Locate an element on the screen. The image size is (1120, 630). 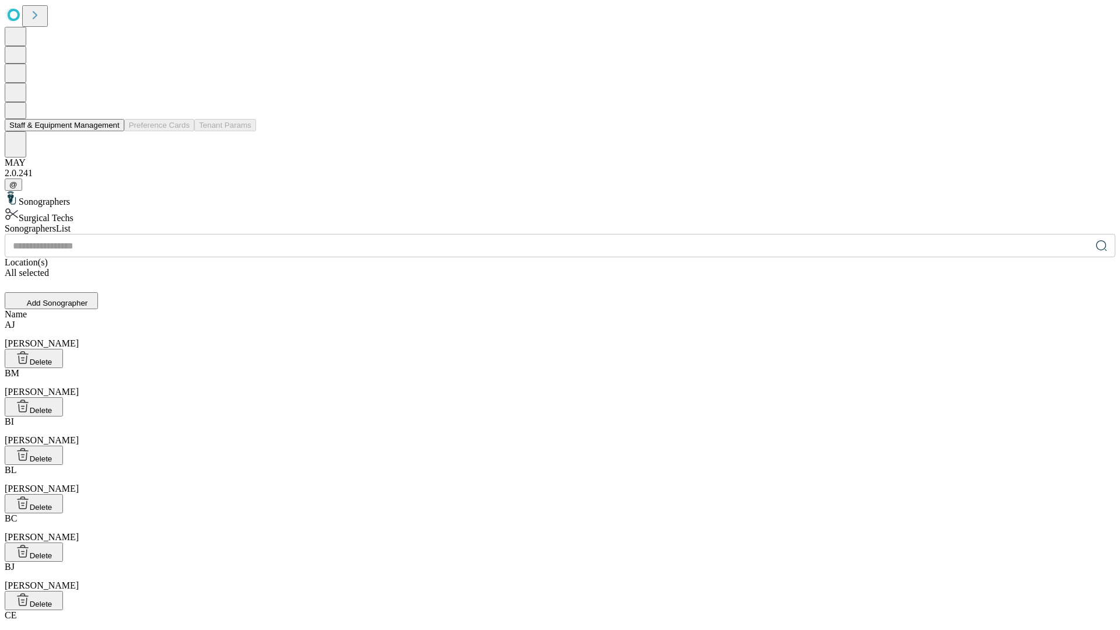
button: Staff & Equipment Management is located at coordinates (64, 125).